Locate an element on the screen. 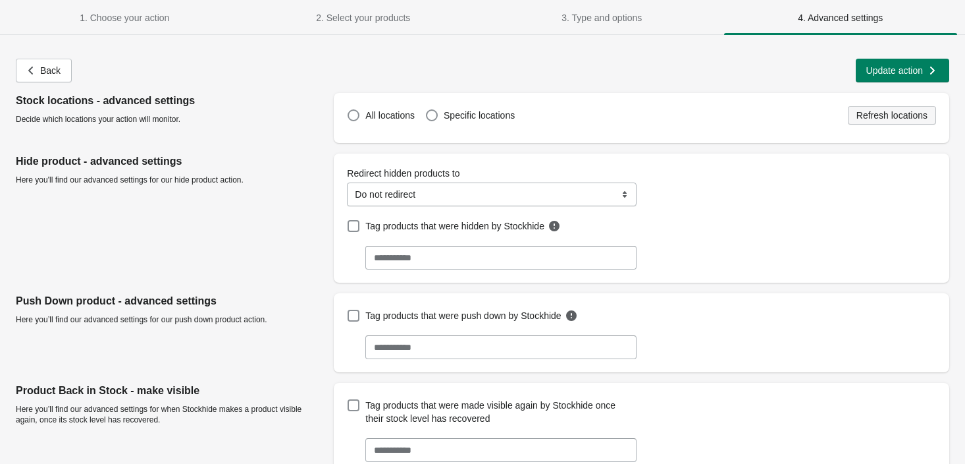 The width and height of the screenshot is (965, 464). p: Push Down product - advanced settings is located at coordinates (169, 301).